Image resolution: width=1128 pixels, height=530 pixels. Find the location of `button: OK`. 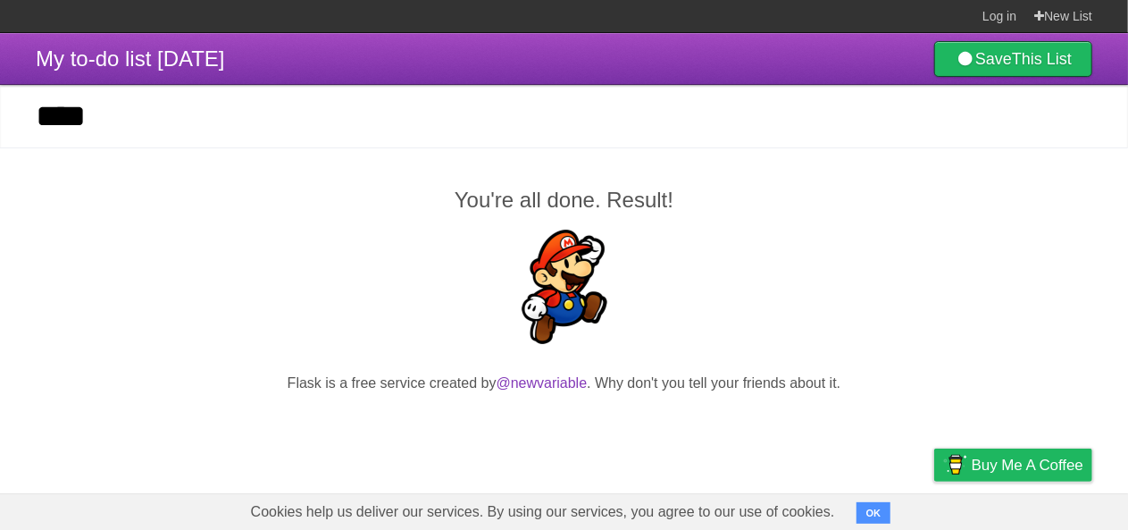

button: OK is located at coordinates (874, 513).